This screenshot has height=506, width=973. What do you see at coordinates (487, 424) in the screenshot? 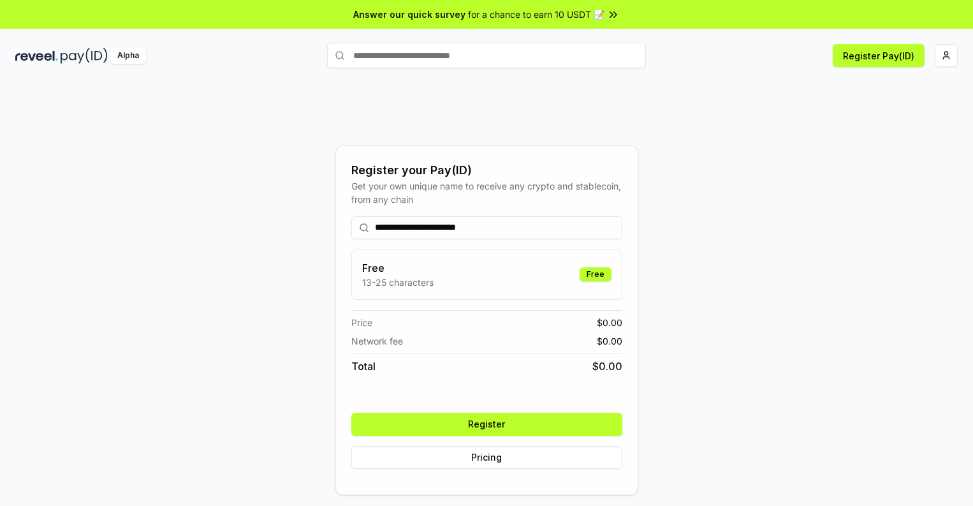
I see `button: Register` at bounding box center [487, 424].